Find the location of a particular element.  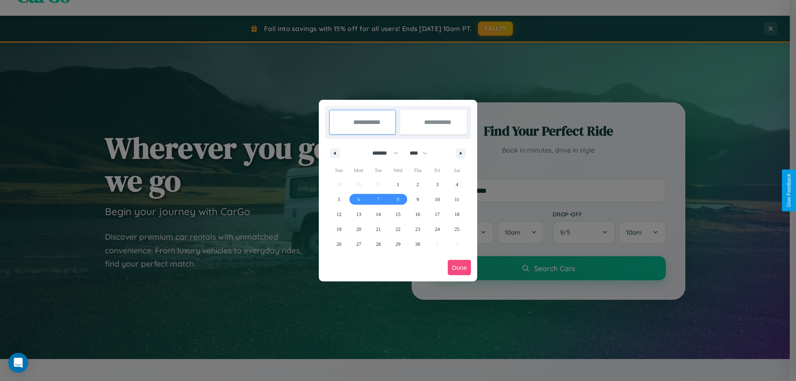

span: 27 is located at coordinates (359, 244).